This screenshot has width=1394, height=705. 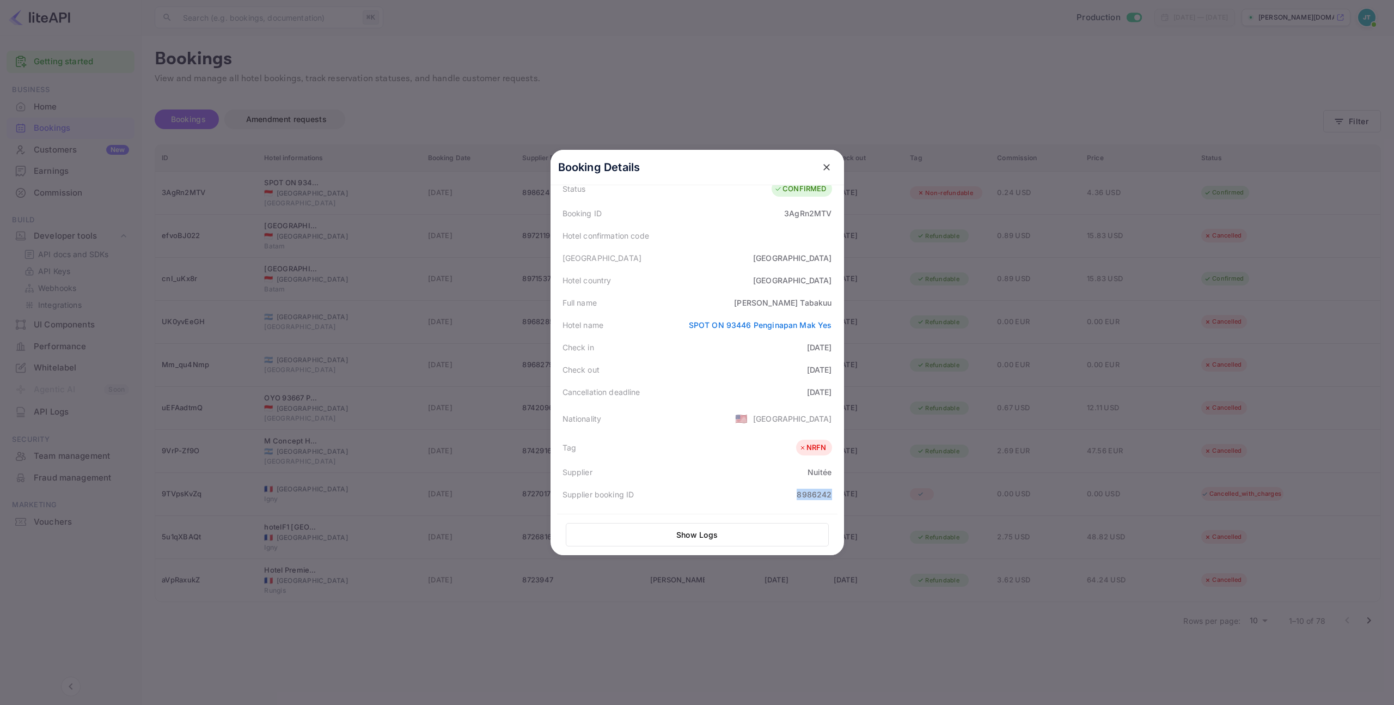 What do you see at coordinates (697, 534) in the screenshot?
I see `button: Show Logs` at bounding box center [697, 534].